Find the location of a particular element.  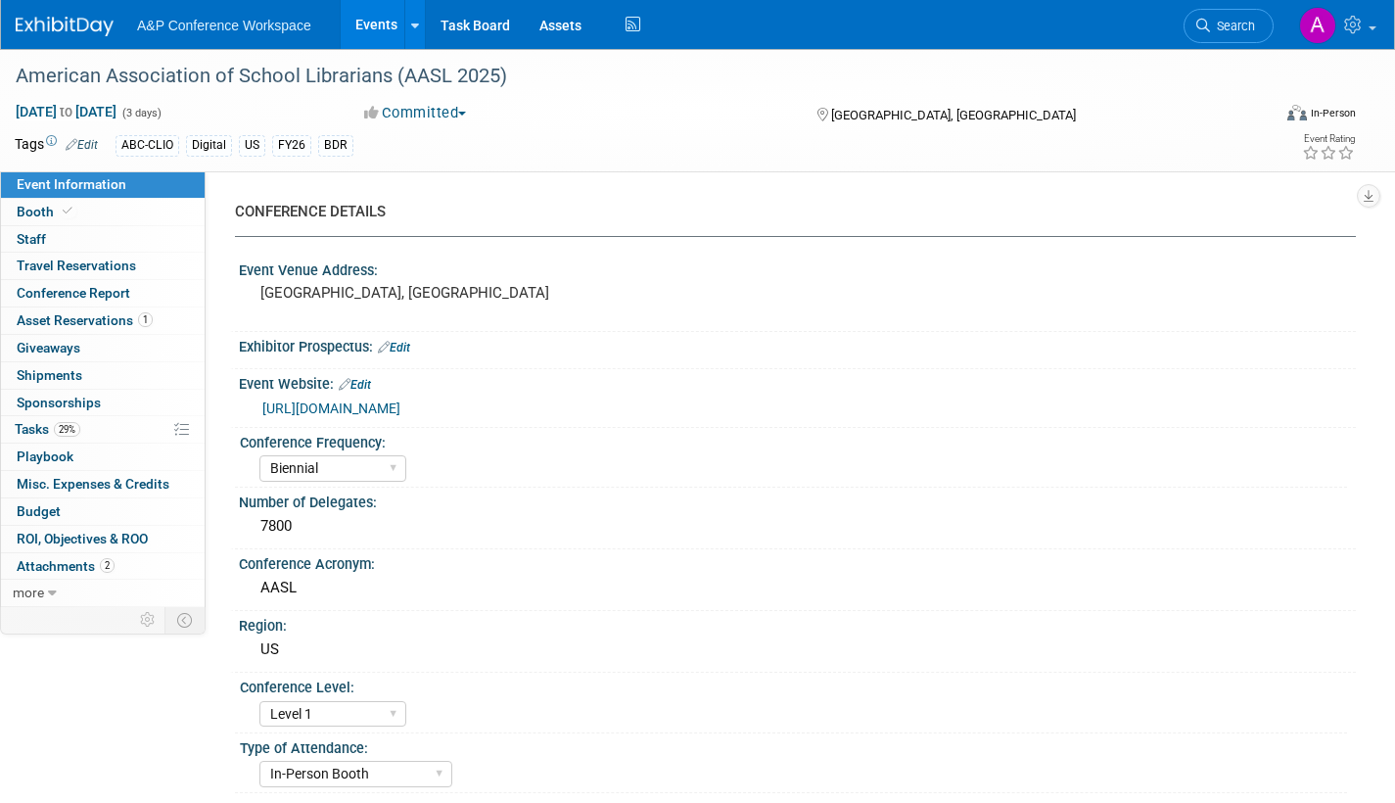

div: Exhibitor Prospectus: is located at coordinates (797, 345).